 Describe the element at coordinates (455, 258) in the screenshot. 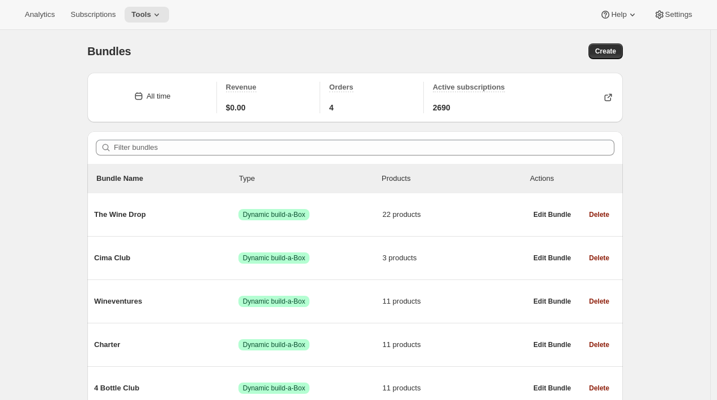

I see `span: 3 products` at that location.